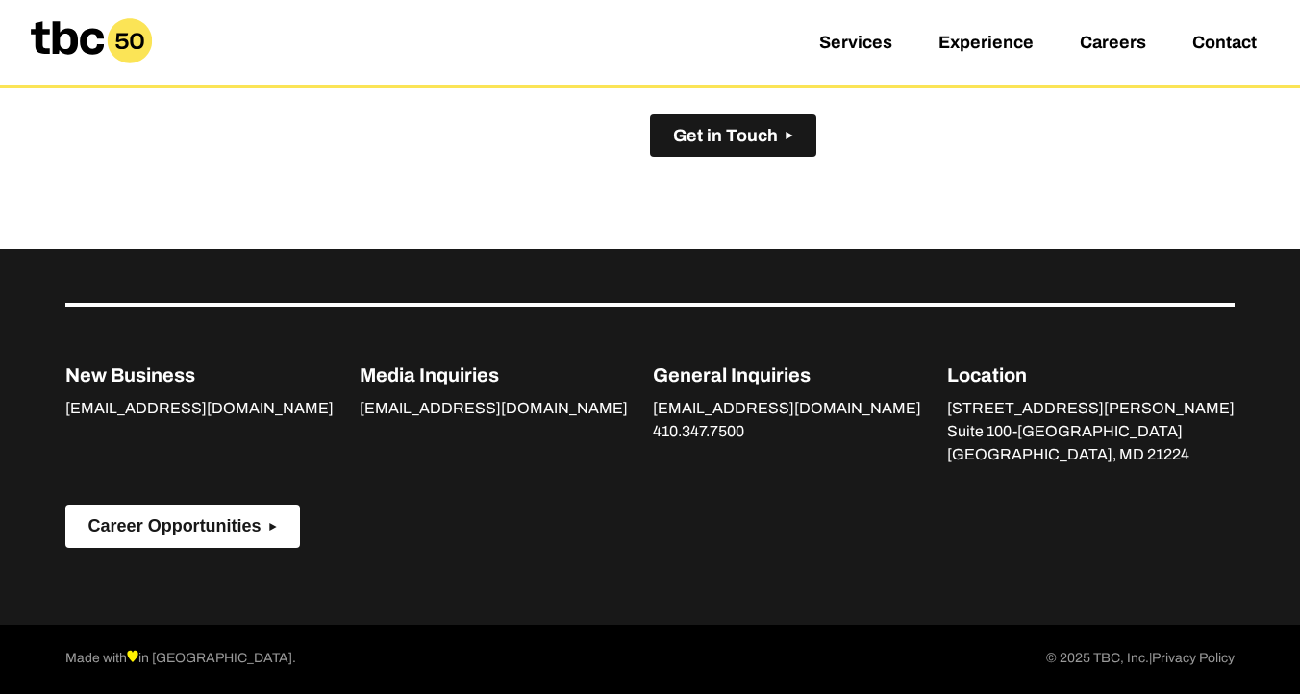 This screenshot has width=1300, height=694. What do you see at coordinates (787, 375) in the screenshot?
I see `p: General Inquiries` at bounding box center [787, 375].